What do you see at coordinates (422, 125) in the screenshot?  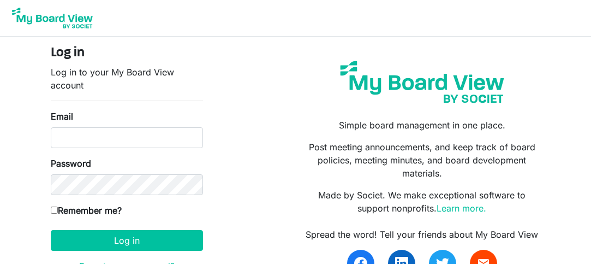 I see `p: Simple board management in one place.` at bounding box center [422, 125].